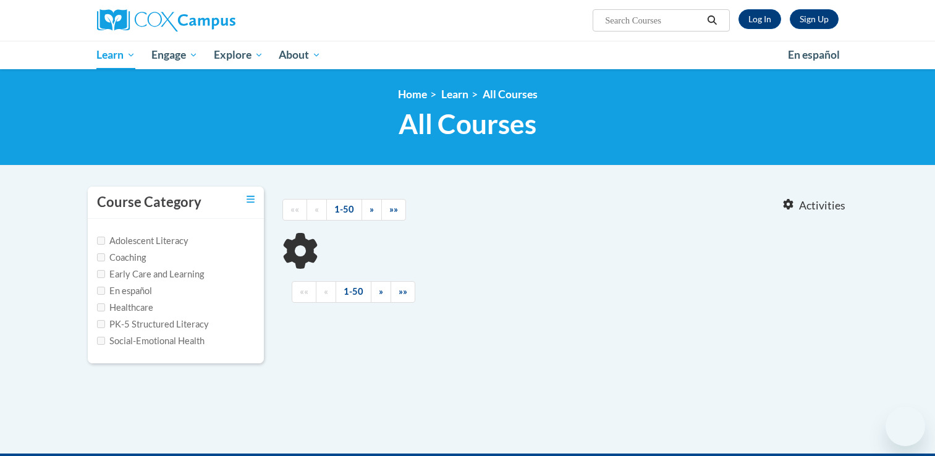 This screenshot has height=456, width=935. I want to click on span: Engage, so click(174, 55).